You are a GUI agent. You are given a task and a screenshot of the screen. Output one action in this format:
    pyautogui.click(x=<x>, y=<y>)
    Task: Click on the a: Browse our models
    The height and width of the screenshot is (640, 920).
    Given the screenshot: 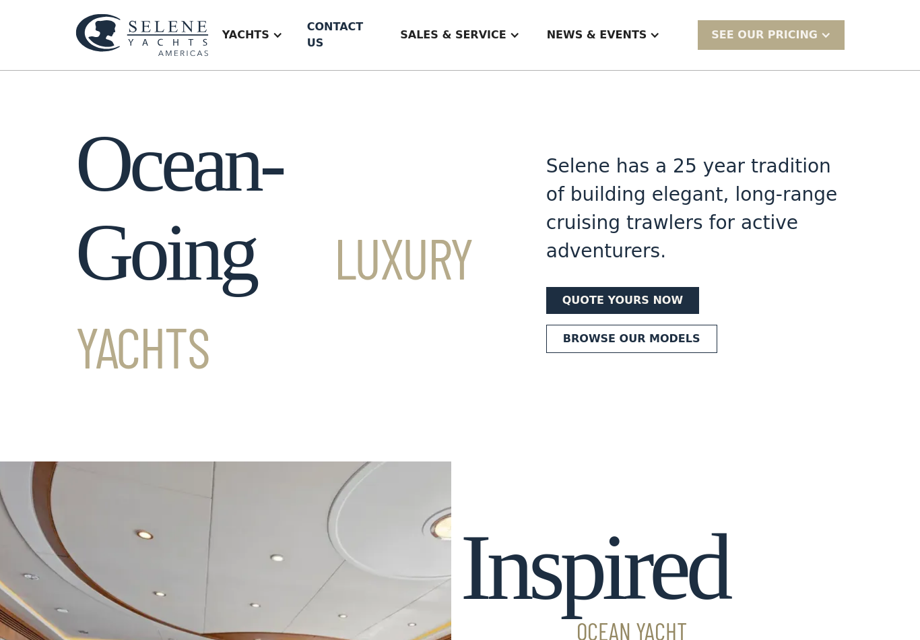 What is the action you would take?
    pyautogui.click(x=632, y=339)
    